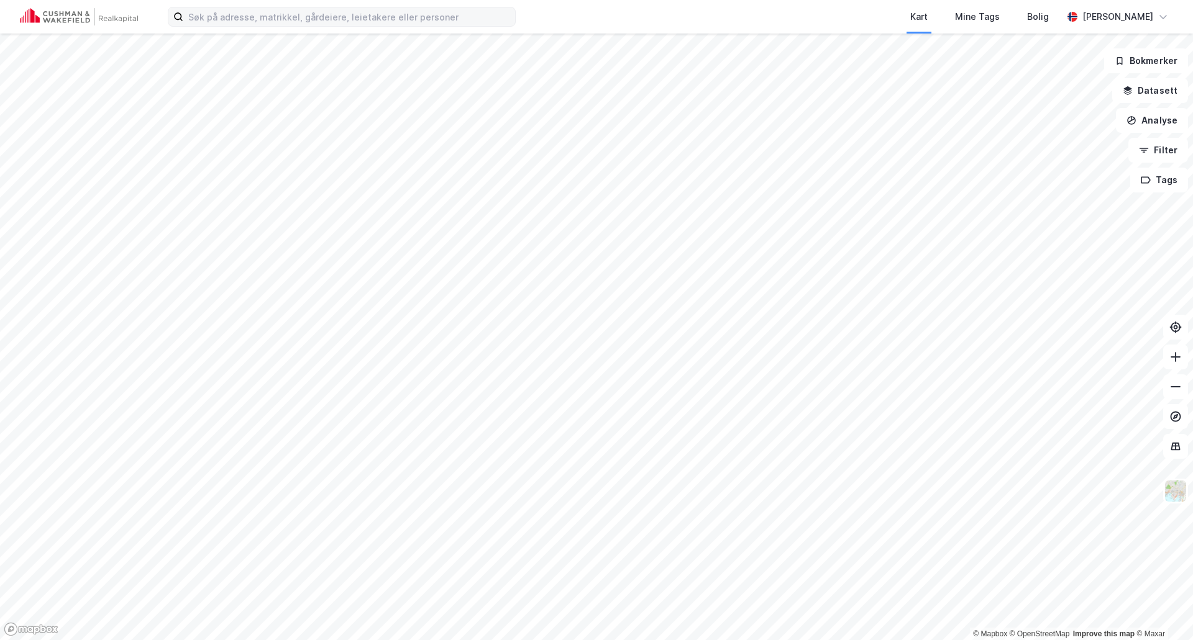 This screenshot has height=640, width=1193. I want to click on a: Mapbox homepage, so click(31, 629).